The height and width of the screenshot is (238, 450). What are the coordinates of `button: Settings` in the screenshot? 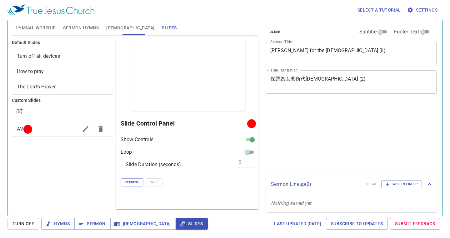 It's located at (423, 10).